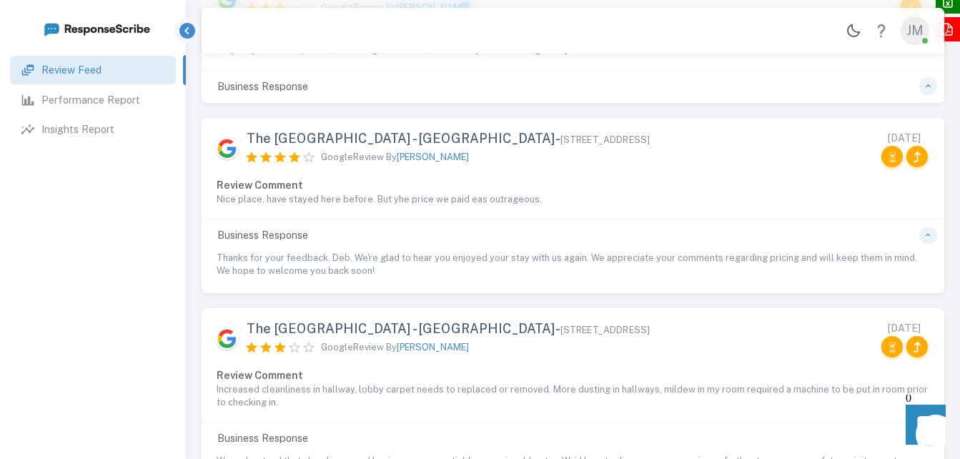  I want to click on a: Performance Report, so click(92, 100).